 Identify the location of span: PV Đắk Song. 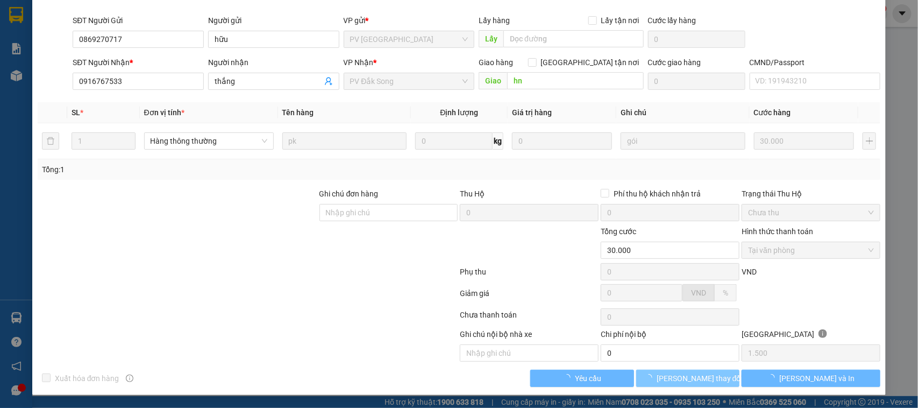
(409, 81).